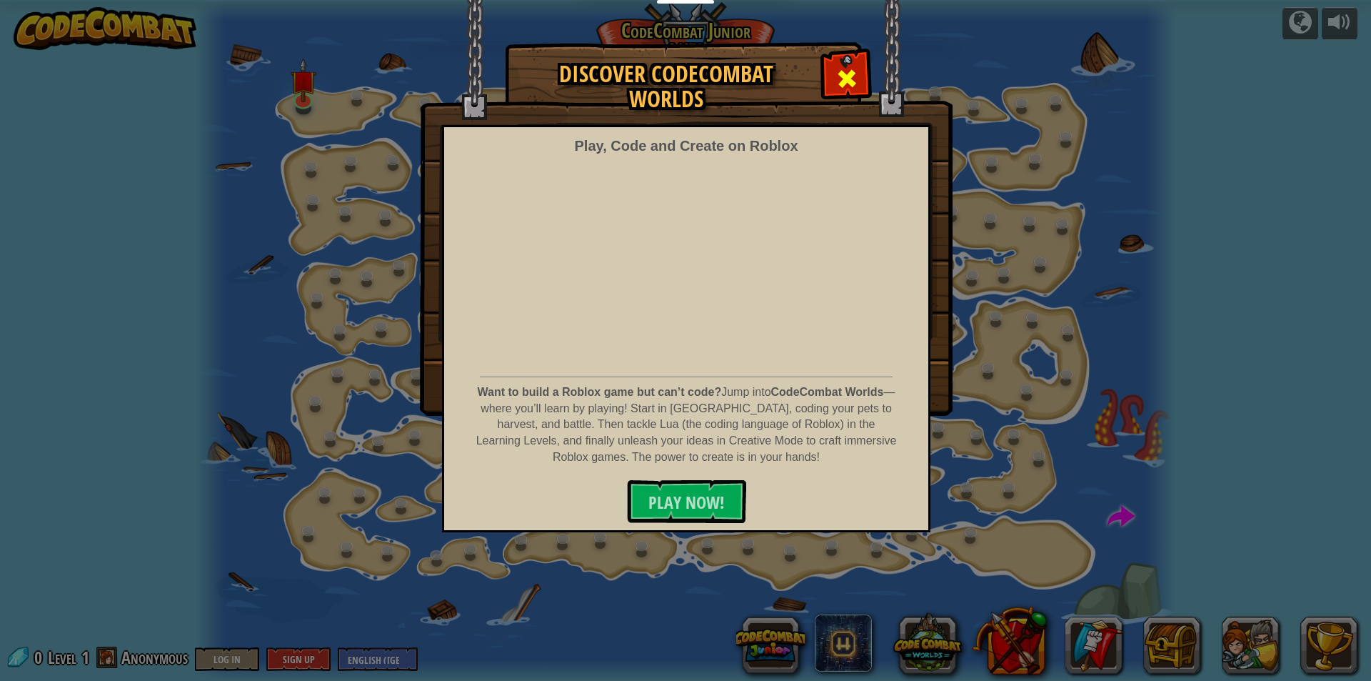  Describe the element at coordinates (686, 502) in the screenshot. I see `span: PLAY NOW!` at that location.